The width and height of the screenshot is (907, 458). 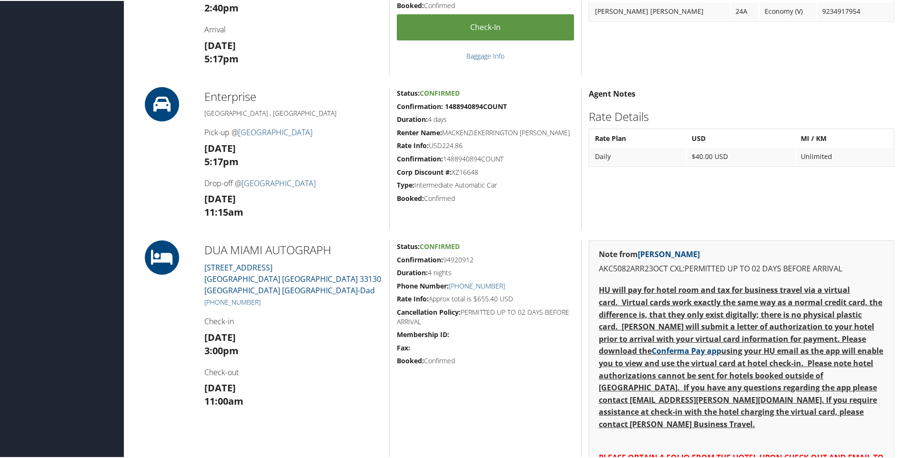 I want to click on strong: Renter Name:, so click(x=419, y=131).